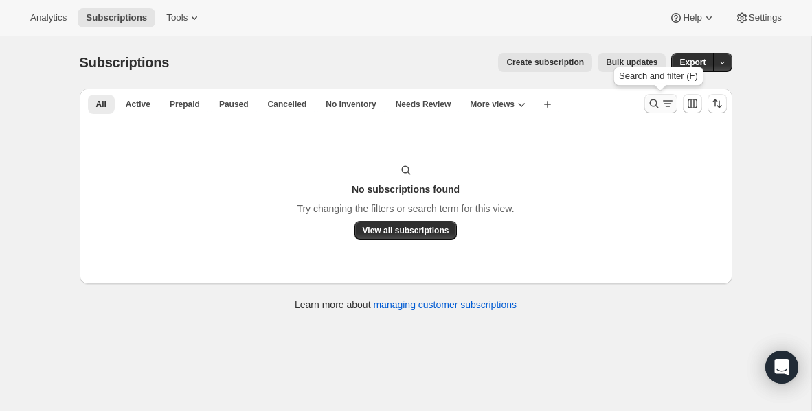  I want to click on button: Search and filter results, so click(660, 104).